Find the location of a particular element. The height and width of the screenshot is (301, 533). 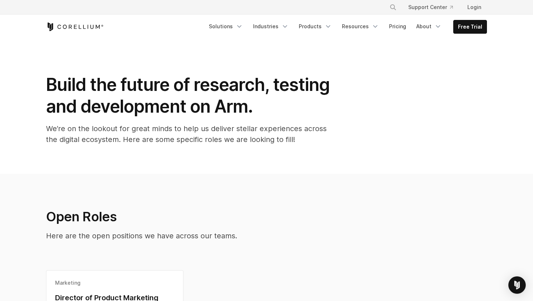

a: Pricing is located at coordinates (397, 26).